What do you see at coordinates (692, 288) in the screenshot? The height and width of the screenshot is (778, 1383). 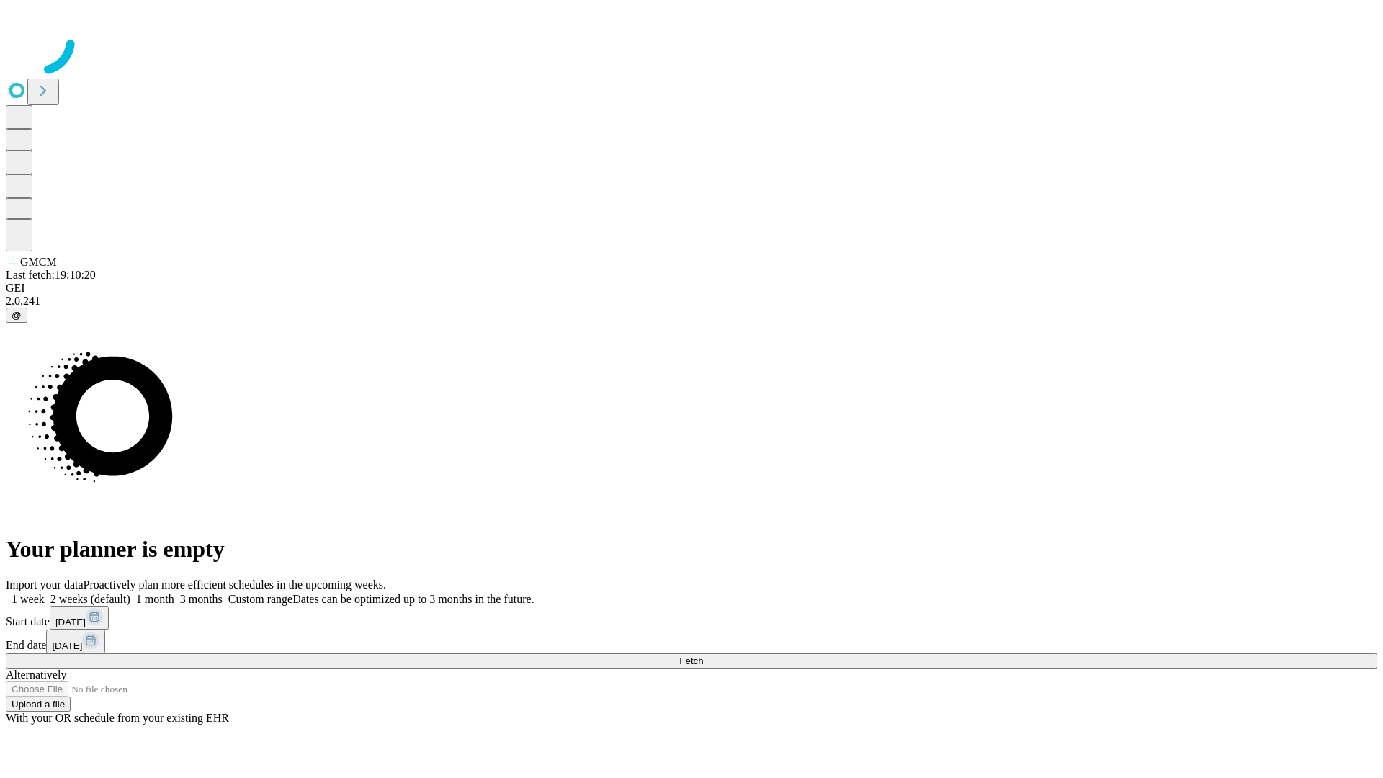 I see `div: GEI` at bounding box center [692, 288].